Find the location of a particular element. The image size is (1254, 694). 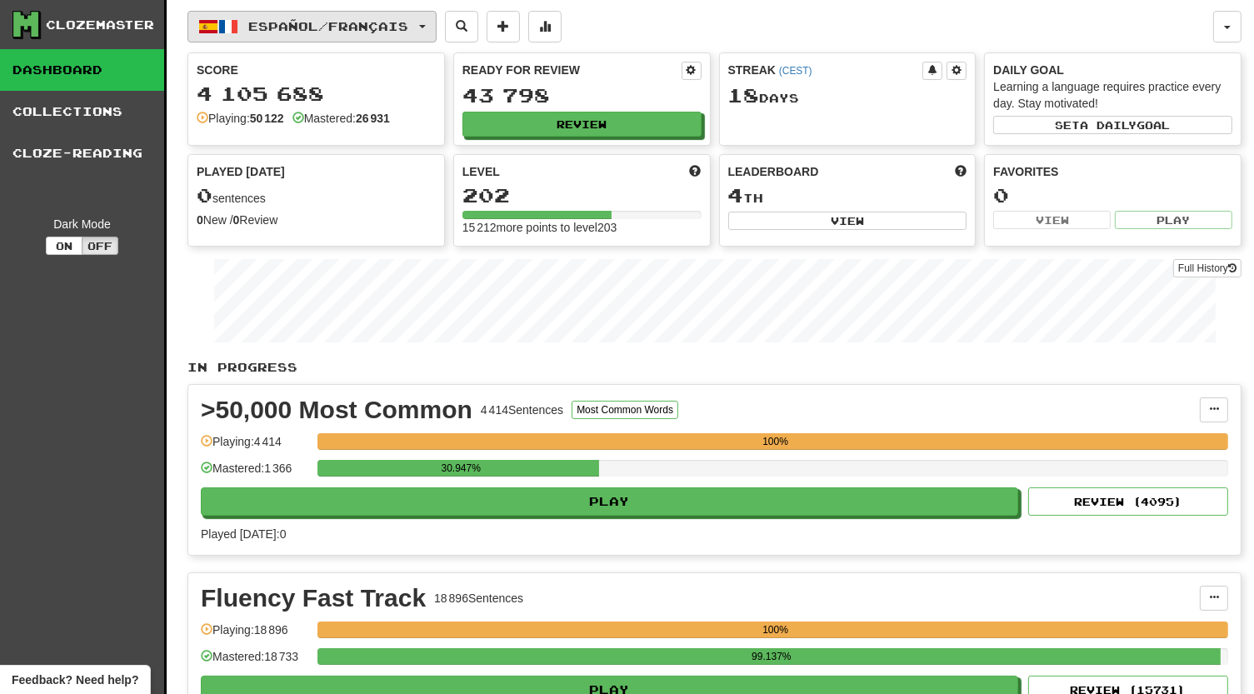

a: Full History is located at coordinates (1207, 268).